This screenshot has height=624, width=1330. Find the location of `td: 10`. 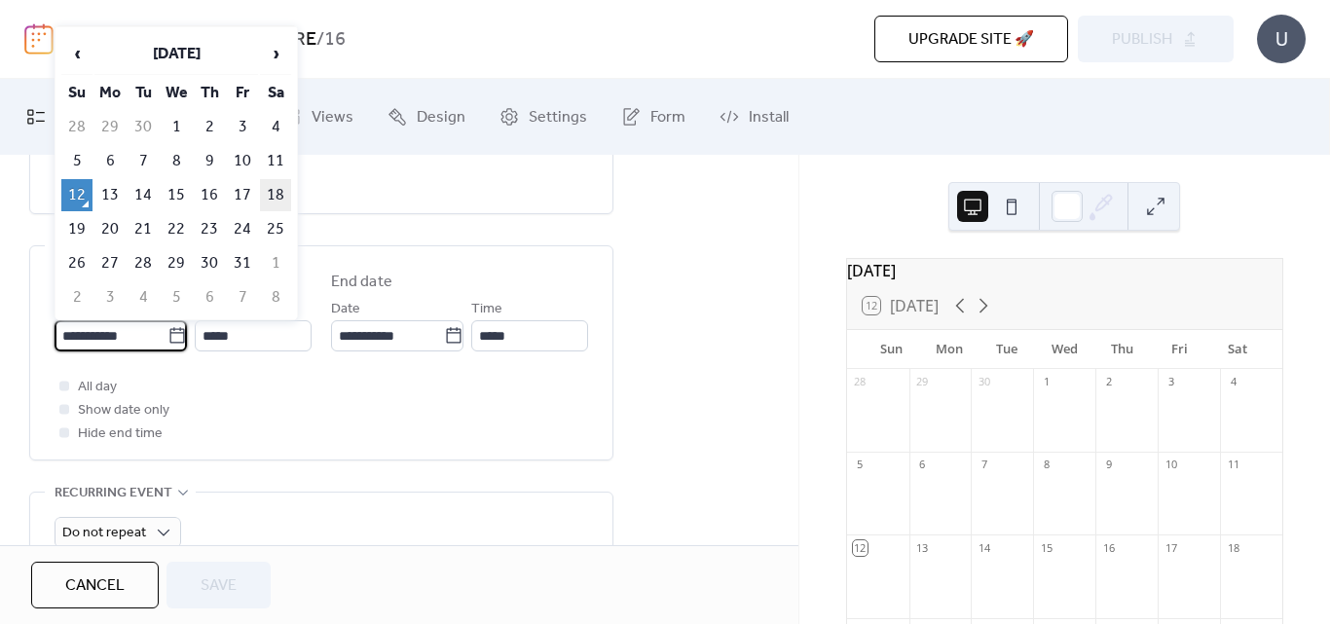

td: 10 is located at coordinates (242, 161).